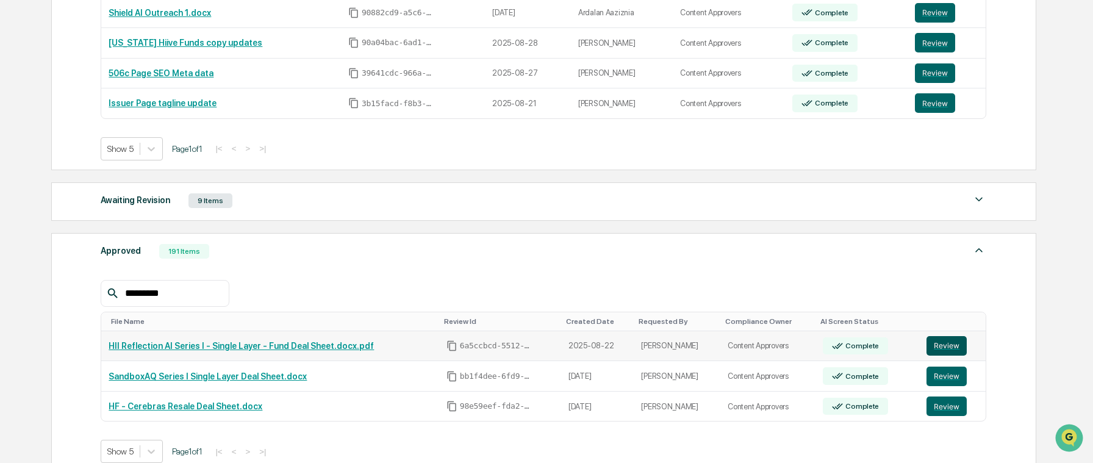  What do you see at coordinates (185, 406) in the screenshot?
I see `a: HF - Cerebras Resale Deal Sheet.docx` at bounding box center [185, 406].